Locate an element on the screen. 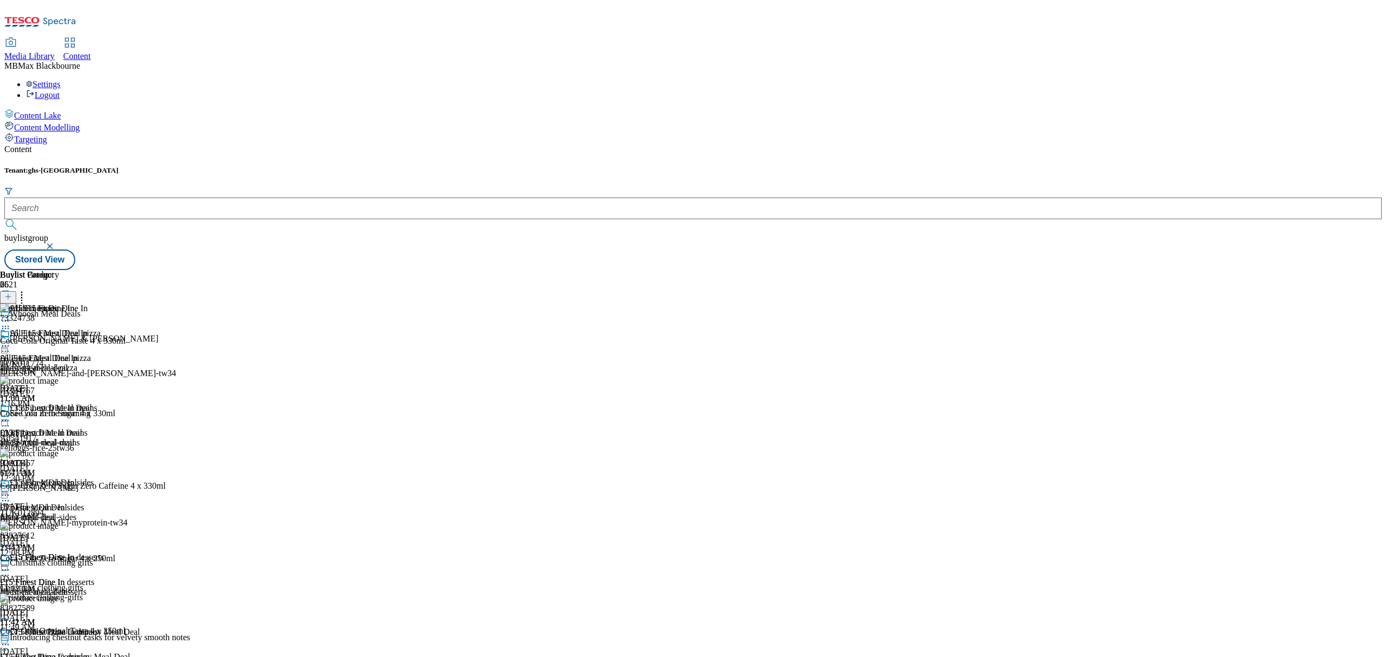 The width and height of the screenshot is (1386, 657). span: MB is located at coordinates (11, 66).